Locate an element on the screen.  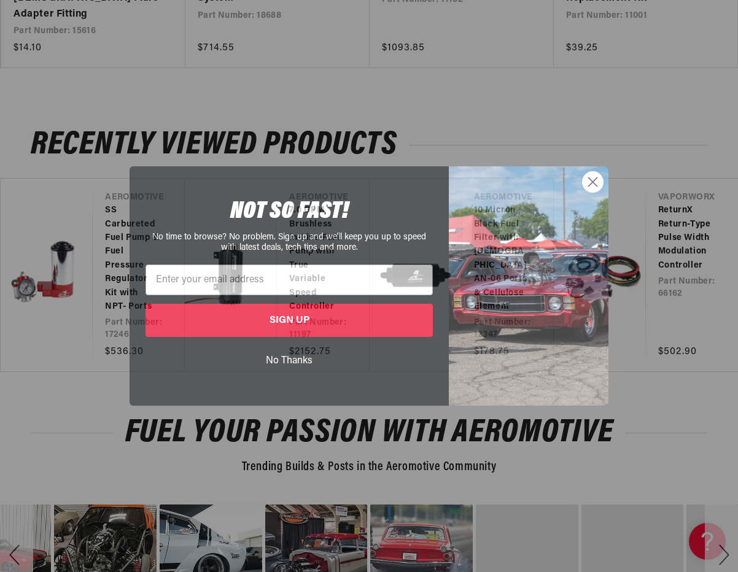
span: No time to browse? No problem. Sign up and we'll keep you up to speed with latest deals, tech tip... is located at coordinates (289, 242).